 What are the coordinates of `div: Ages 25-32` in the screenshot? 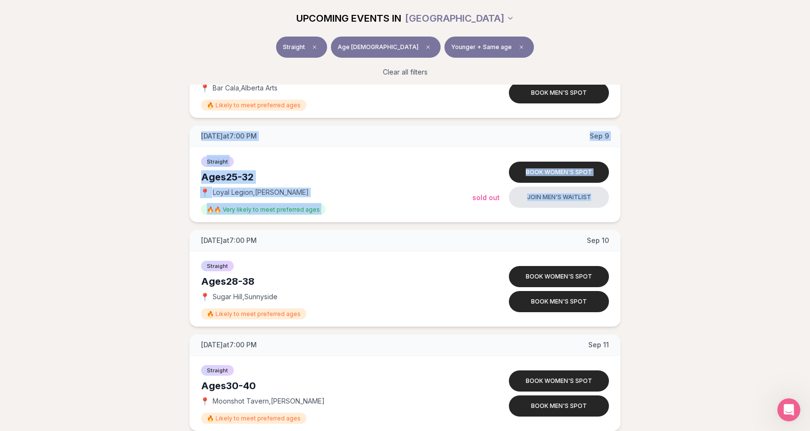 It's located at (337, 177).